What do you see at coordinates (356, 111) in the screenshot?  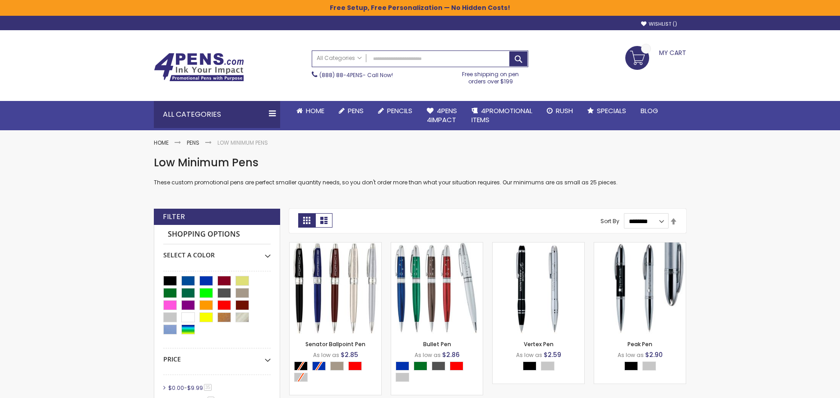 I see `span: Pens` at bounding box center [356, 111].